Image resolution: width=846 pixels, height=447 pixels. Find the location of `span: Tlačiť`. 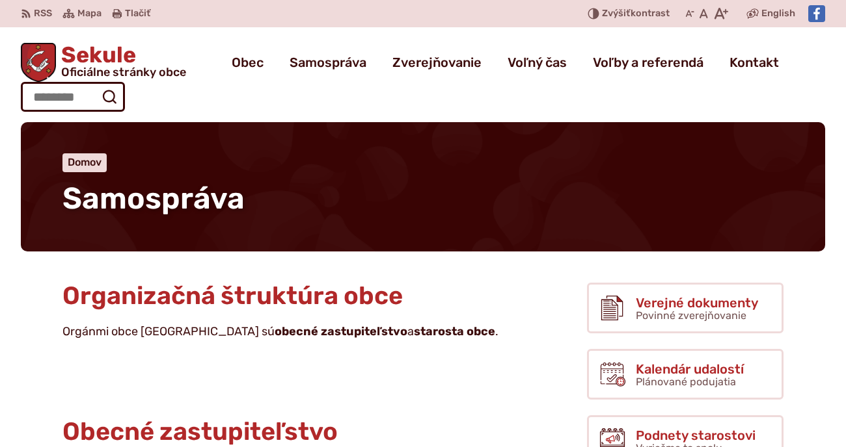

span: Tlačiť is located at coordinates (137, 14).